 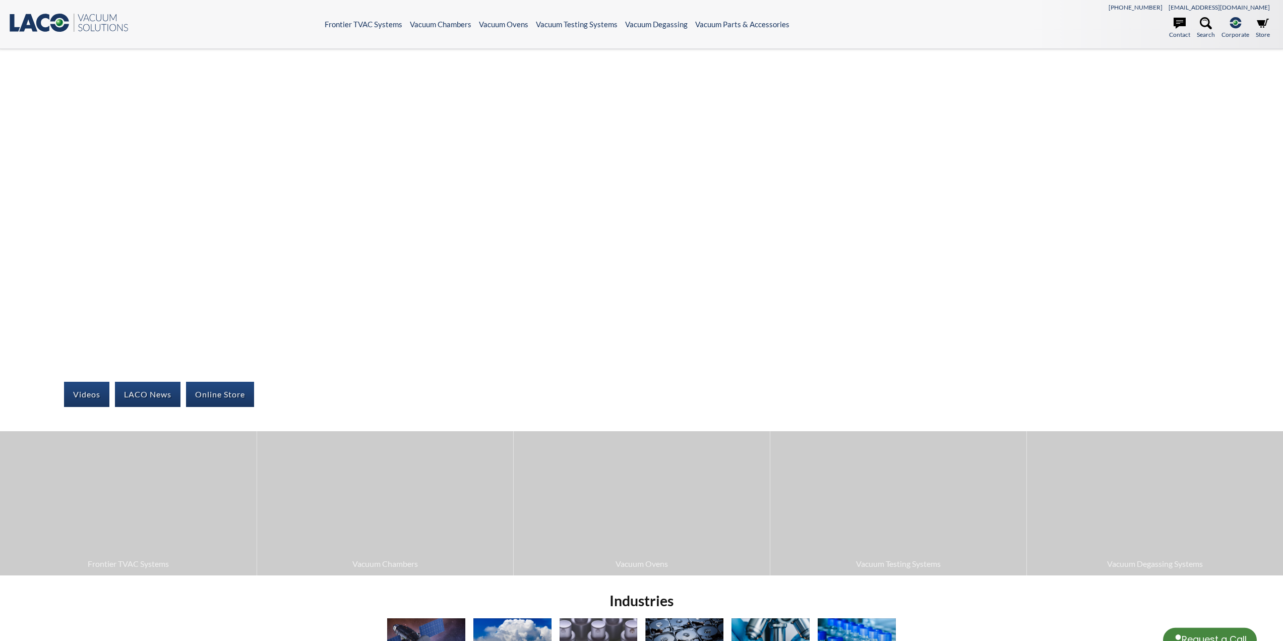 What do you see at coordinates (385, 564) in the screenshot?
I see `span: Vacuum Chambers` at bounding box center [385, 564].